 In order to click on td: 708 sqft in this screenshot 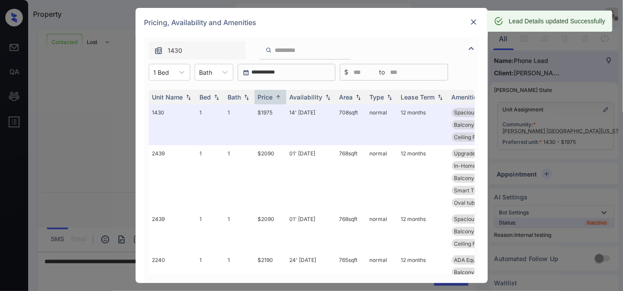, I will do `click(351, 125)`.